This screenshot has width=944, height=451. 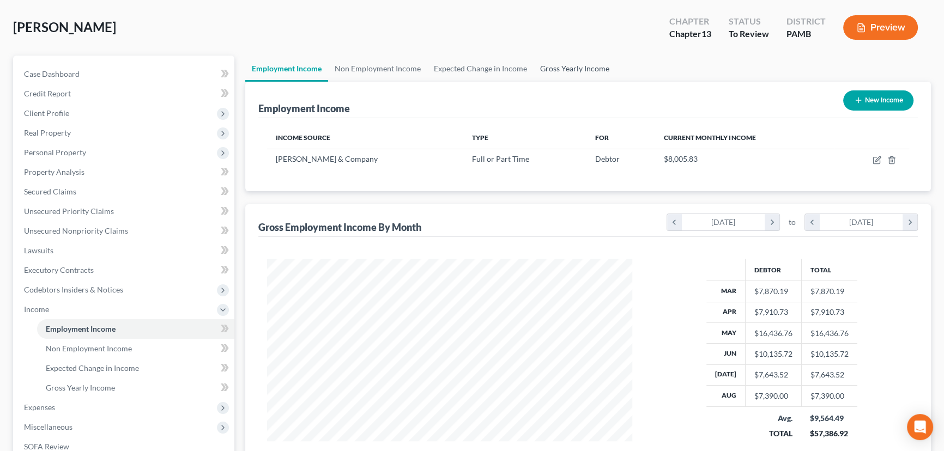 I want to click on span: Current Monthly Income, so click(x=710, y=137).